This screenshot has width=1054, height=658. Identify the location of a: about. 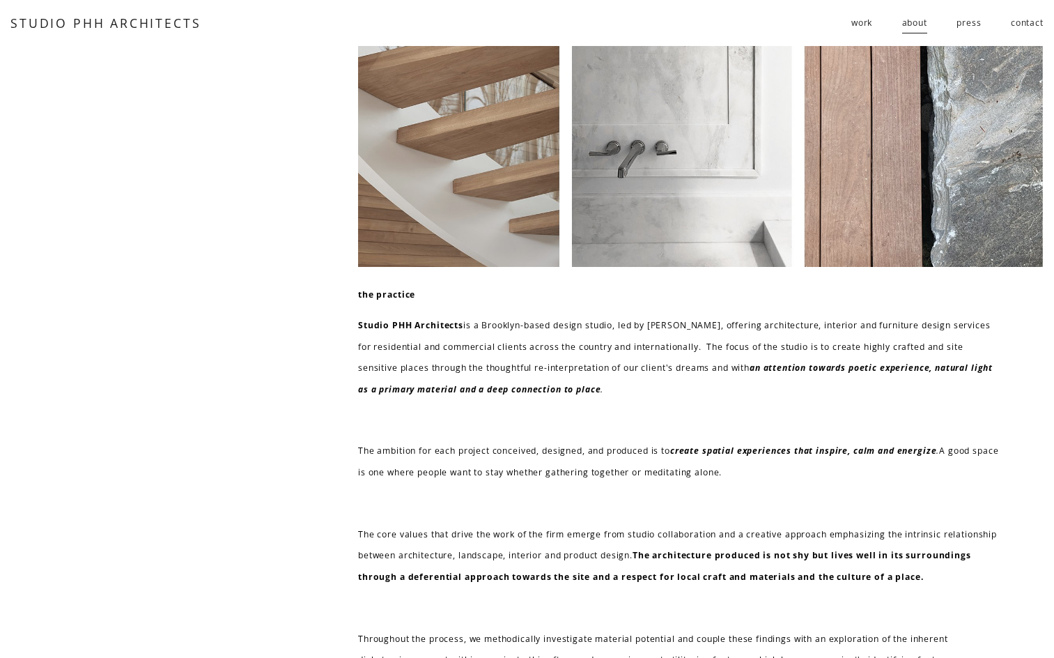
(915, 23).